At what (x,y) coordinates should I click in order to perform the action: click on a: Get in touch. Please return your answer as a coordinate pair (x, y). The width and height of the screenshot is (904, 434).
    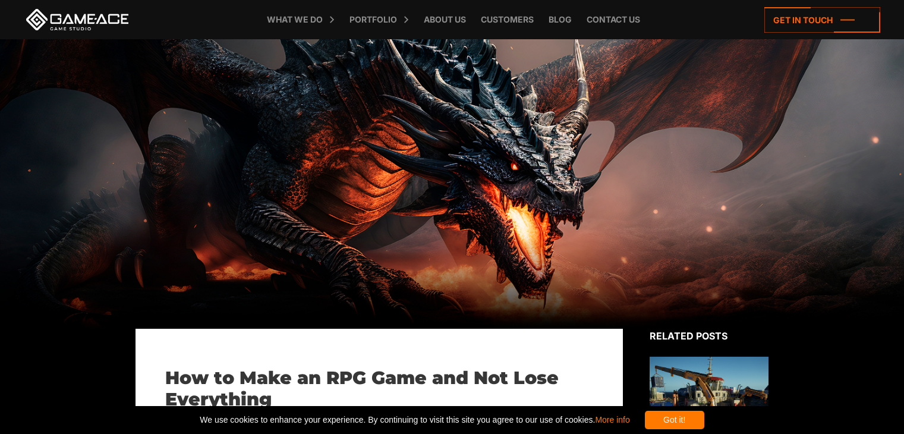
    Looking at the image, I should click on (822, 20).